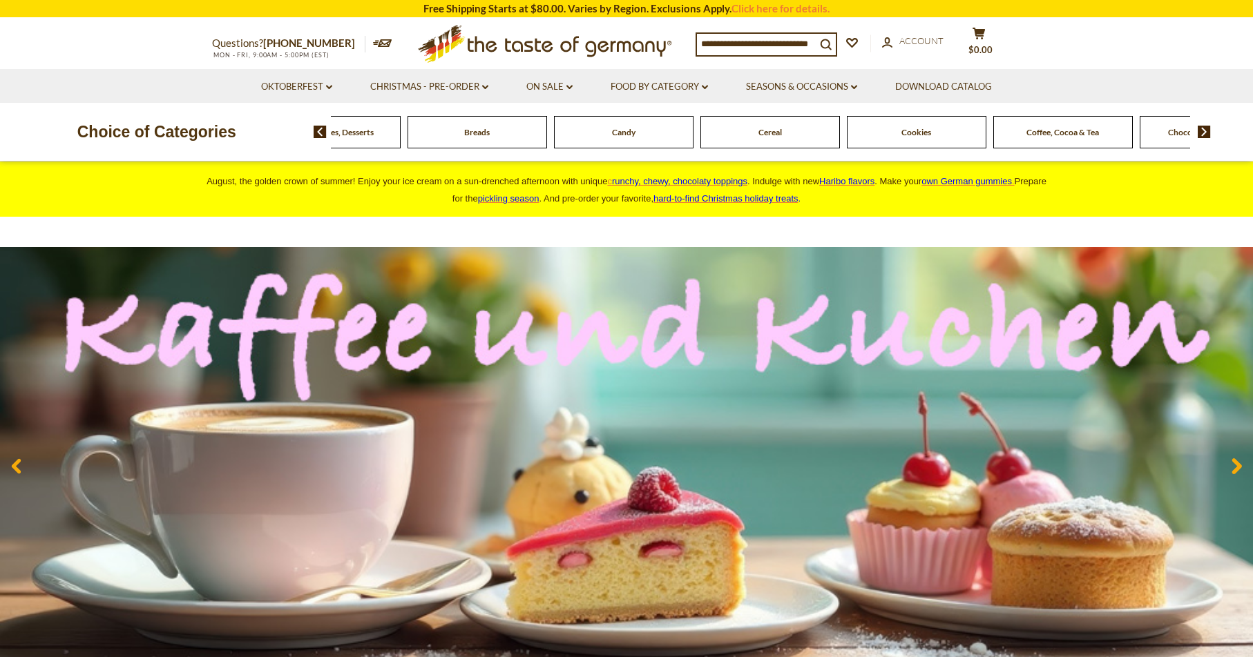  What do you see at coordinates (912, 41) in the screenshot?
I see `a: Account` at bounding box center [912, 41].